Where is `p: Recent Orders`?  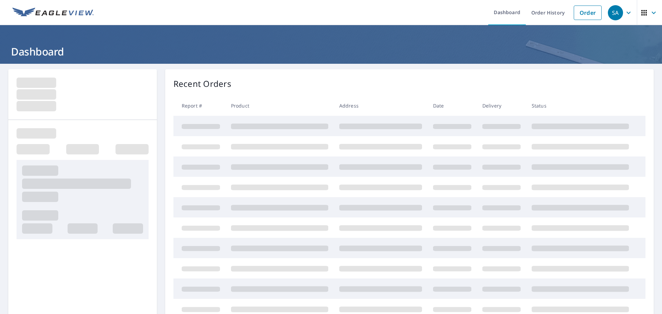
p: Recent Orders is located at coordinates (203, 84).